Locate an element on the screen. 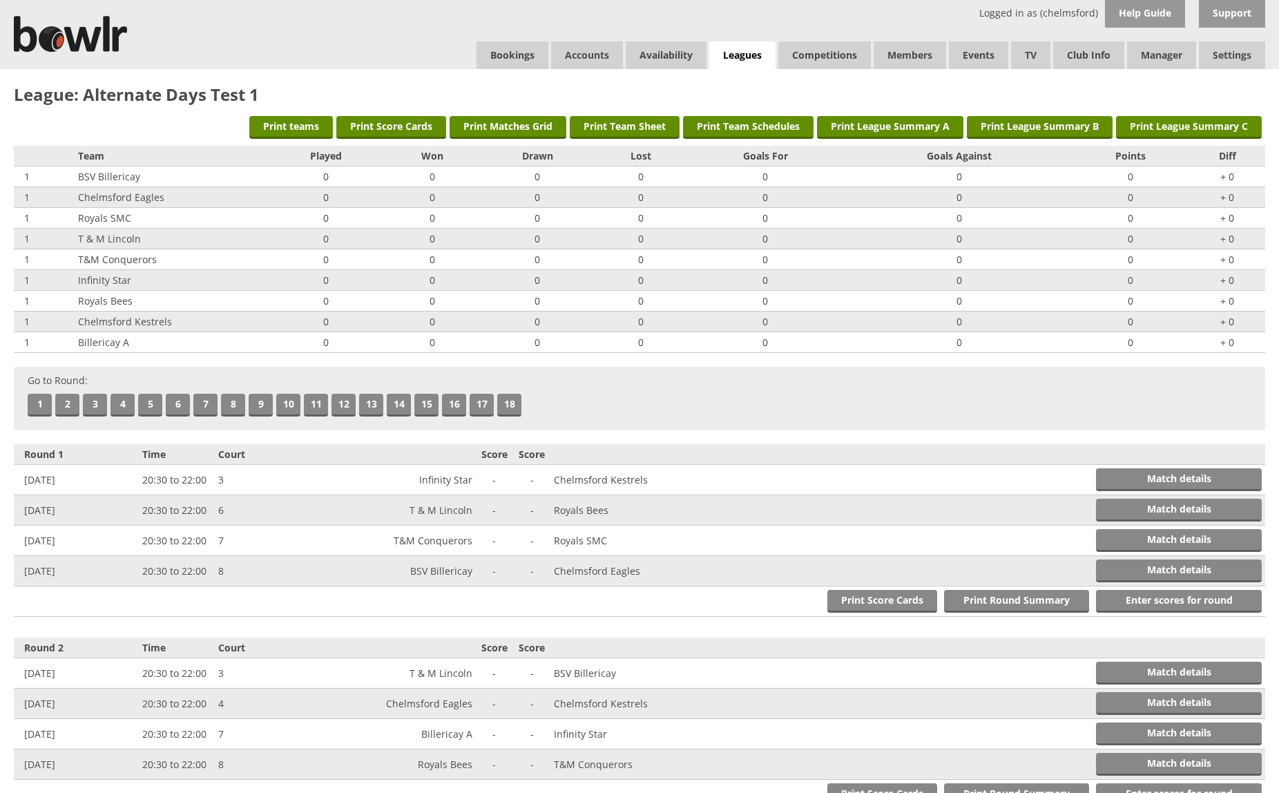 This screenshot has width=1279, height=793. a: Print Score Cards is located at coordinates (391, 127).